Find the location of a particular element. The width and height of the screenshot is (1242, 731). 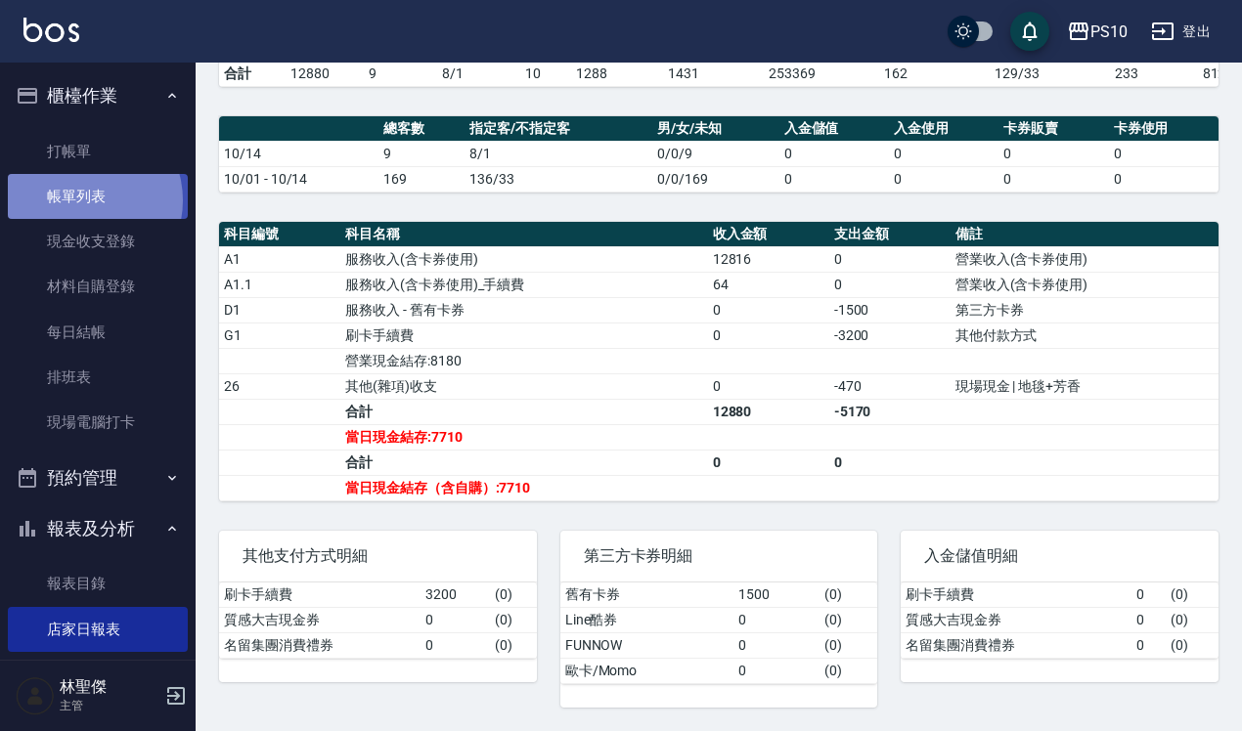

th: 備註 is located at coordinates (1084, 235).